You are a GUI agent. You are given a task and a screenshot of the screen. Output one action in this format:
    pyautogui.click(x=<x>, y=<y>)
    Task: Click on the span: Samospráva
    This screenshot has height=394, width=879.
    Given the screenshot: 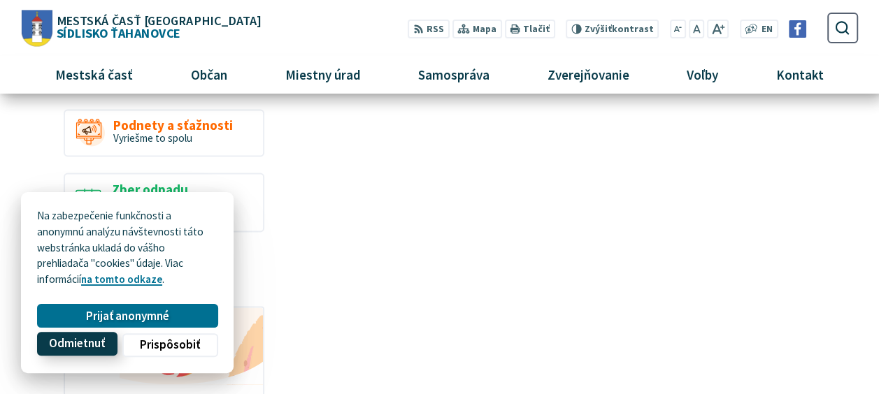 What is the action you would take?
    pyautogui.click(x=453, y=75)
    